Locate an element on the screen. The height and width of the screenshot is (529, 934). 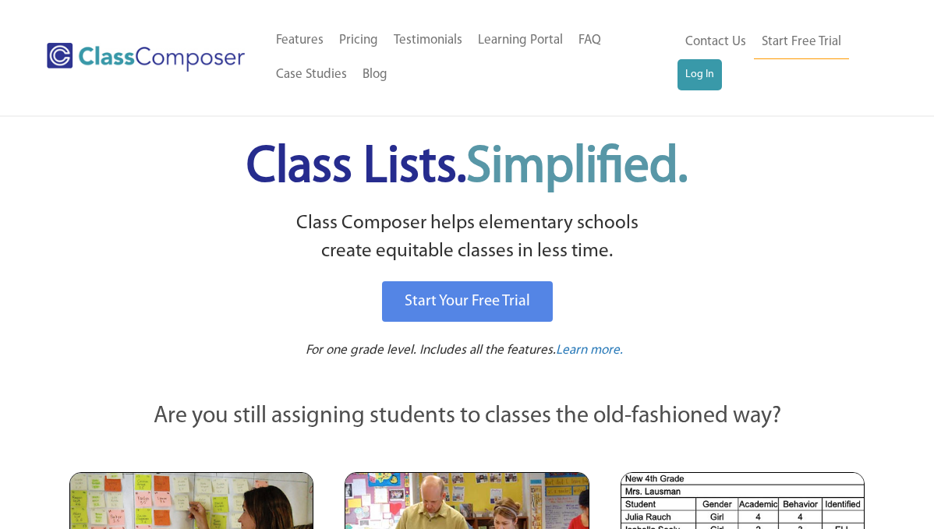
a: Learn more. is located at coordinates (589, 351).